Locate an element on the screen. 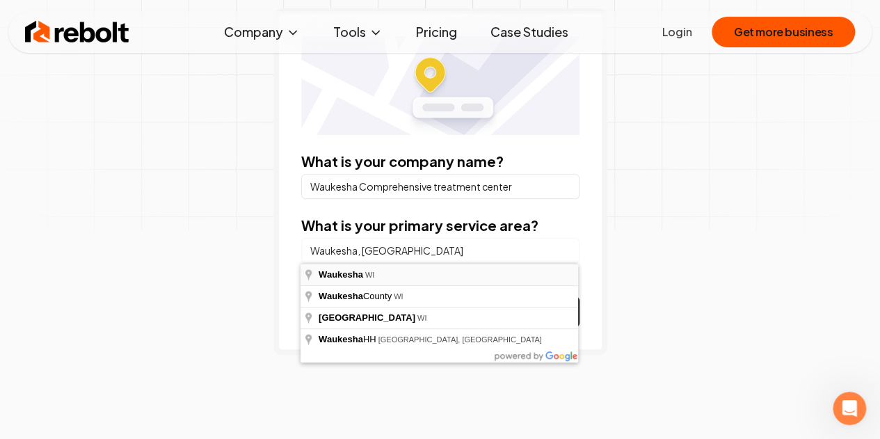 This screenshot has width=880, height=439. span: HH is located at coordinates (348, 339).